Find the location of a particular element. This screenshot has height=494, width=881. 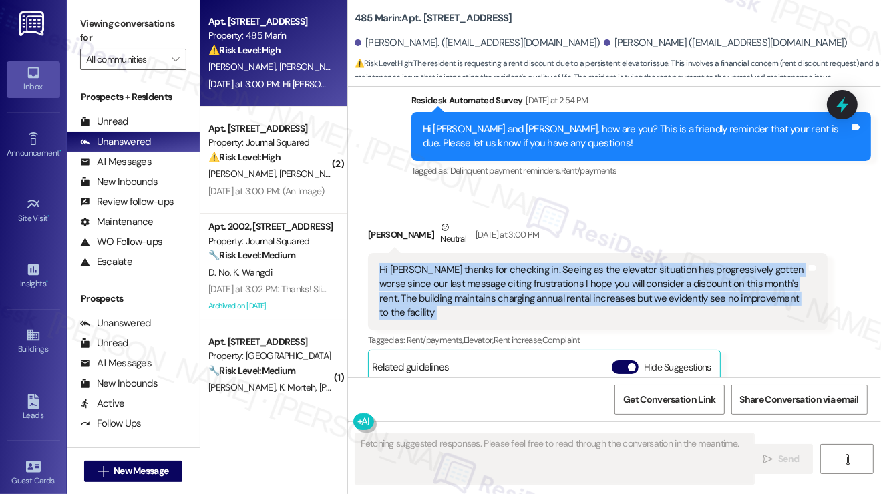

span: Complaint is located at coordinates (561, 340).